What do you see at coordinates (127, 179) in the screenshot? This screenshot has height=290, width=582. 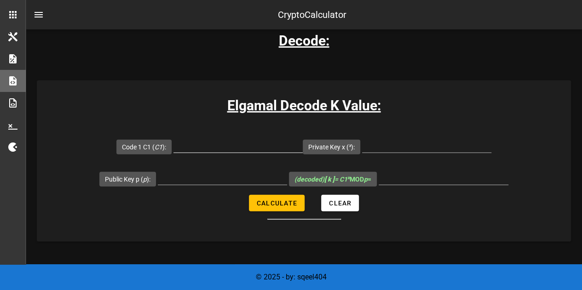 I see `label: Public Key p ( ):` at bounding box center [127, 179].